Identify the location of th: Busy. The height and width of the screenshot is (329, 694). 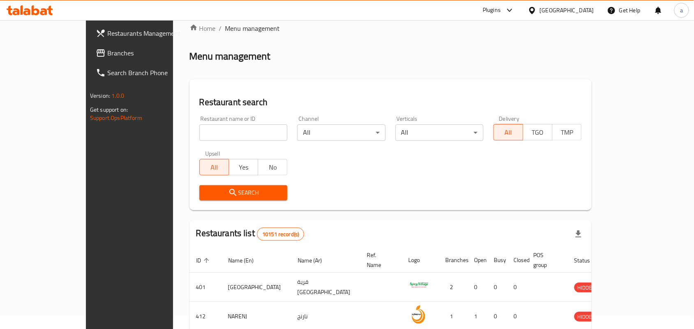
(497, 260).